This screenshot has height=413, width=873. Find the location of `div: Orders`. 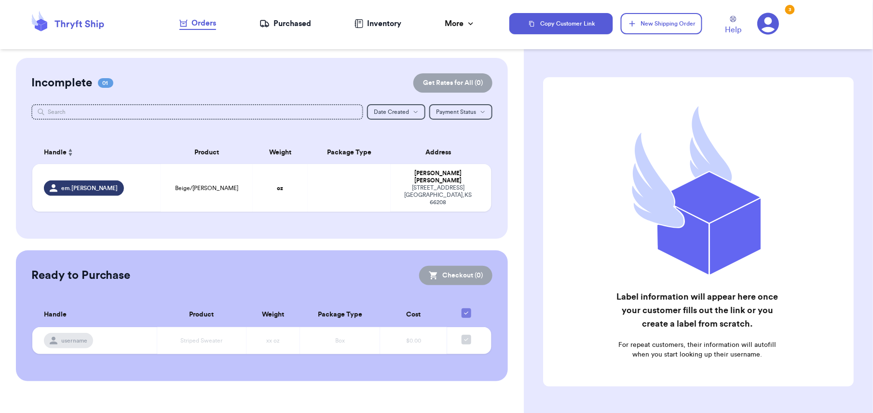

div: Orders is located at coordinates (198, 23).